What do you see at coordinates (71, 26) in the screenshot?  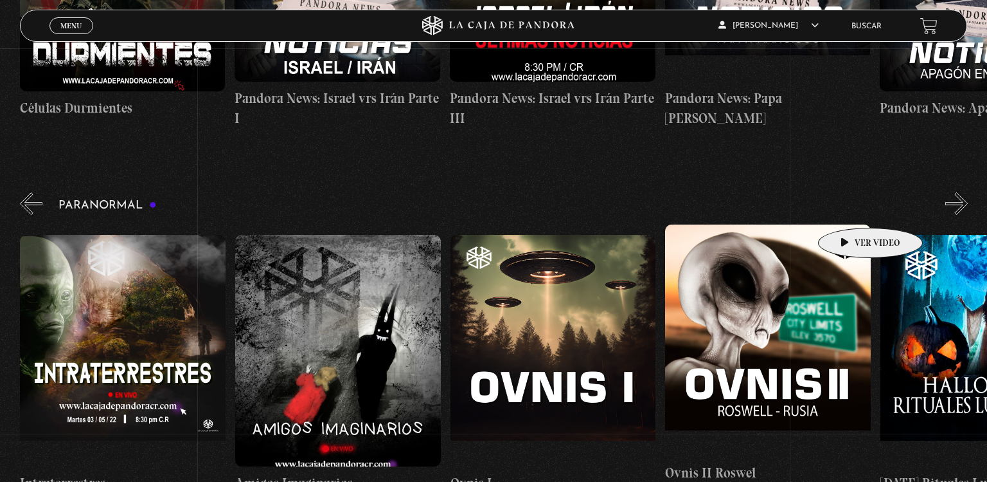 I see `span: Menu` at bounding box center [71, 26].